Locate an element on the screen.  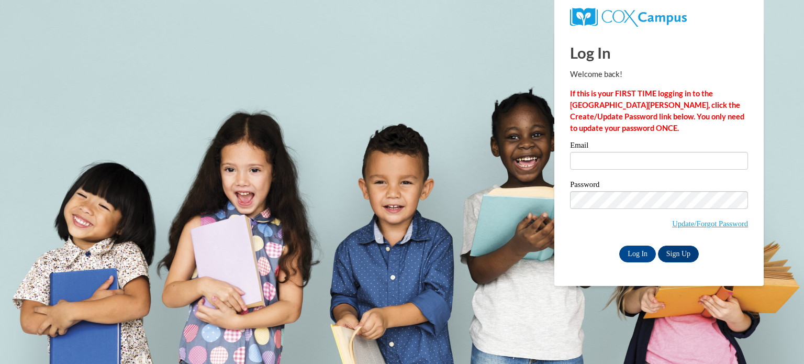
h1: Log In is located at coordinates (659, 52).